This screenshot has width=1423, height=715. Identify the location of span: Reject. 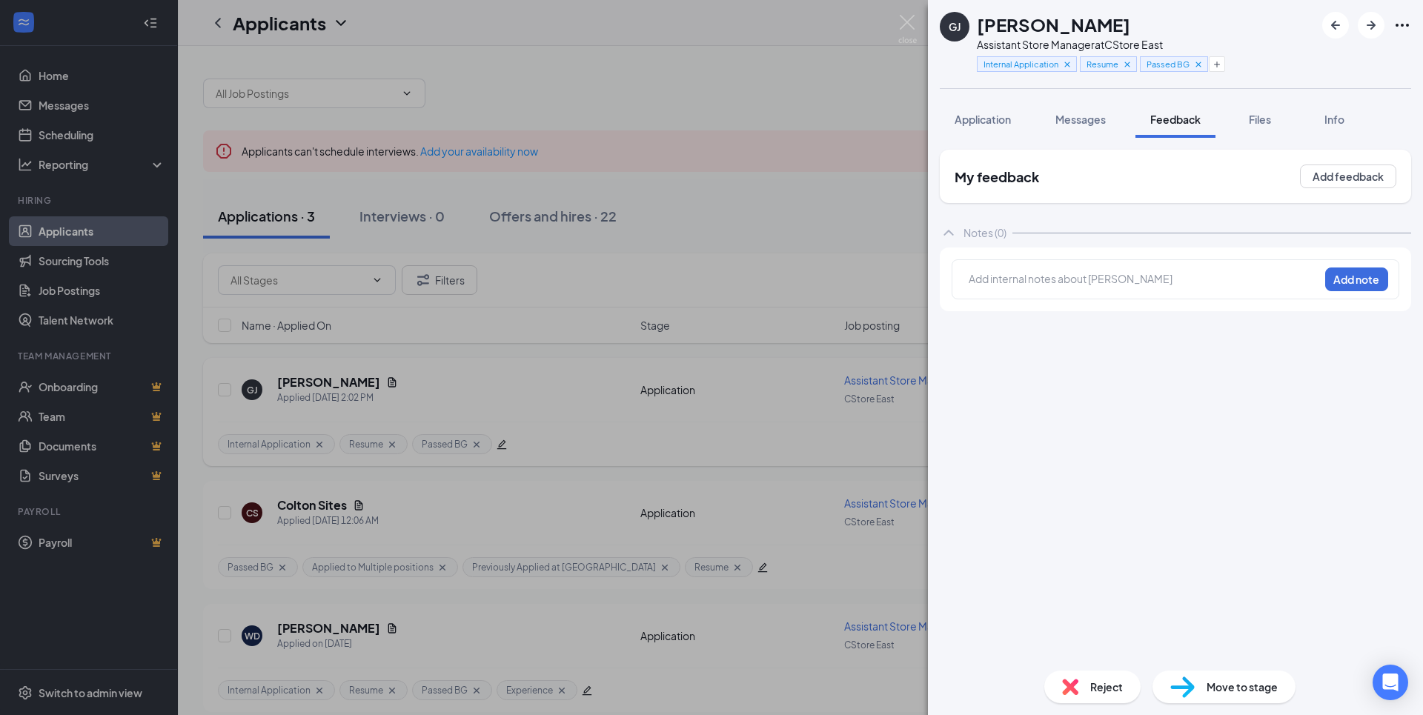
(1107, 687).